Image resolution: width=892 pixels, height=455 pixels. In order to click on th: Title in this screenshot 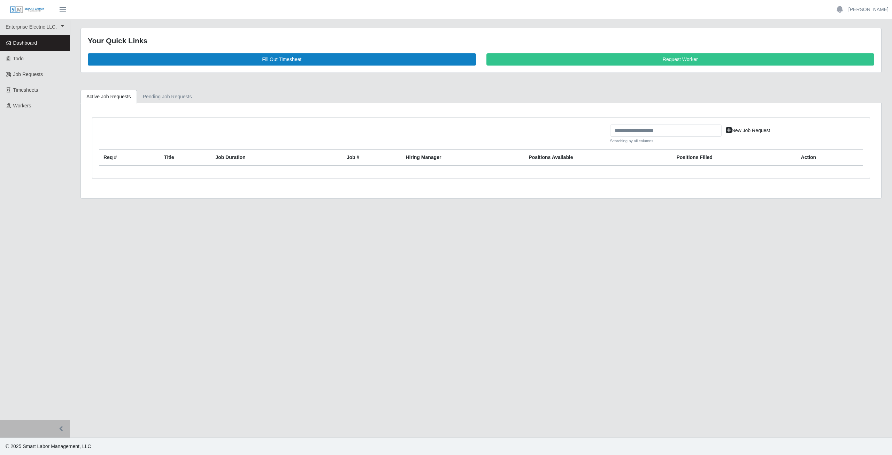, I will do `click(185, 157)`.